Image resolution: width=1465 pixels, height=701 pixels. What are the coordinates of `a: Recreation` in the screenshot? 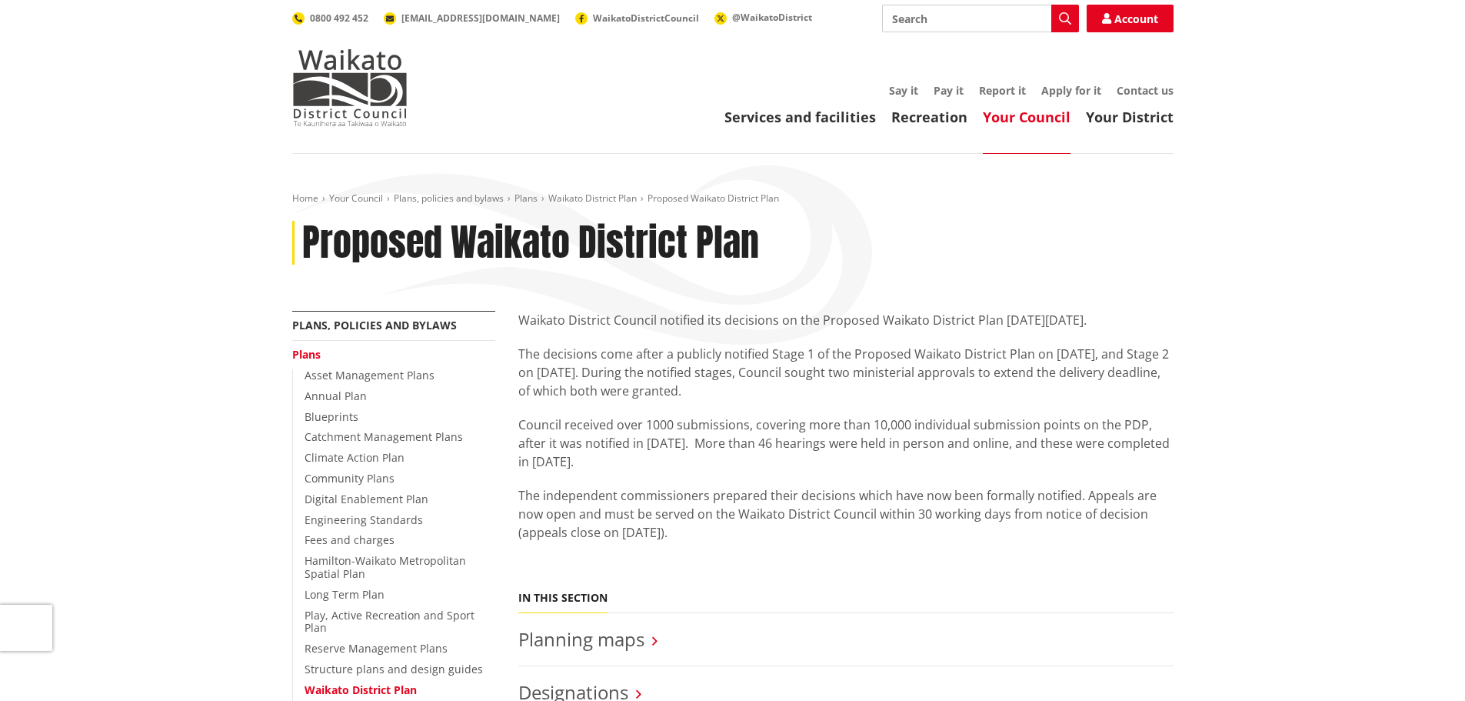 It's located at (929, 117).